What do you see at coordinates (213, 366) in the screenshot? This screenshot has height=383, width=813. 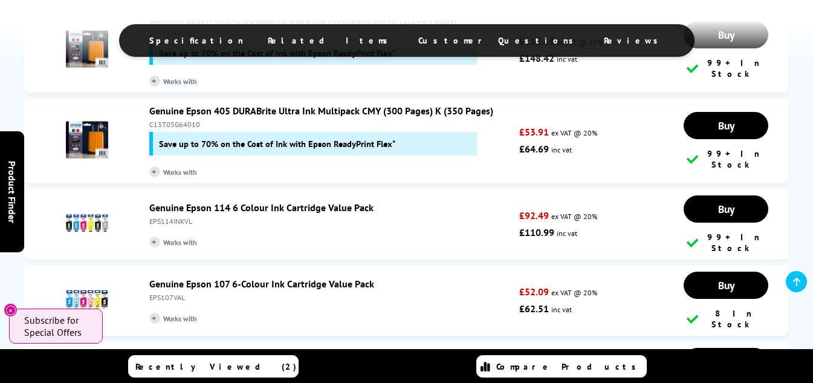 I see `a: Recently Viewed (2)` at bounding box center [213, 366].